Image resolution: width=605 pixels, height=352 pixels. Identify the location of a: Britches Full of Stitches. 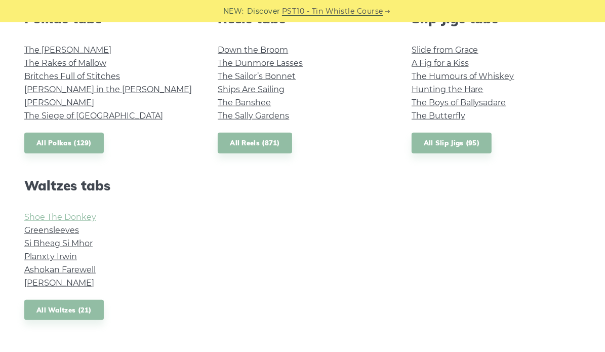
(72, 76).